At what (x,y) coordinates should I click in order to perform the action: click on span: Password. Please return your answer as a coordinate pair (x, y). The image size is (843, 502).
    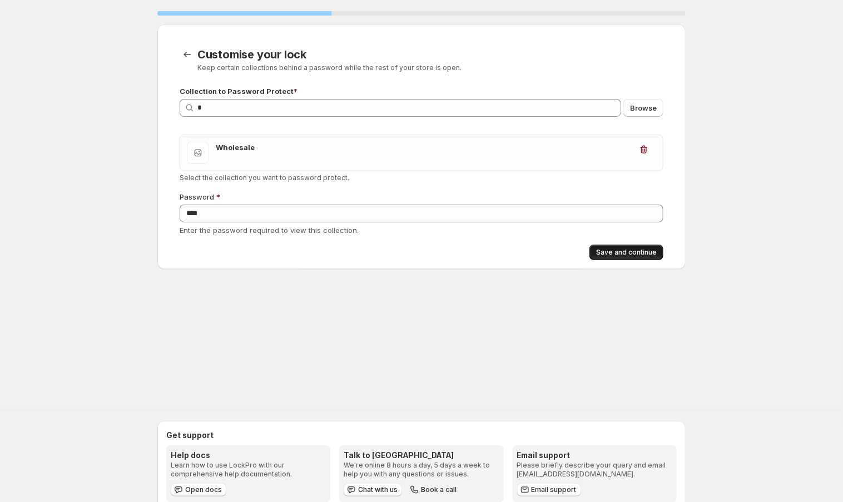
    Looking at the image, I should click on (197, 197).